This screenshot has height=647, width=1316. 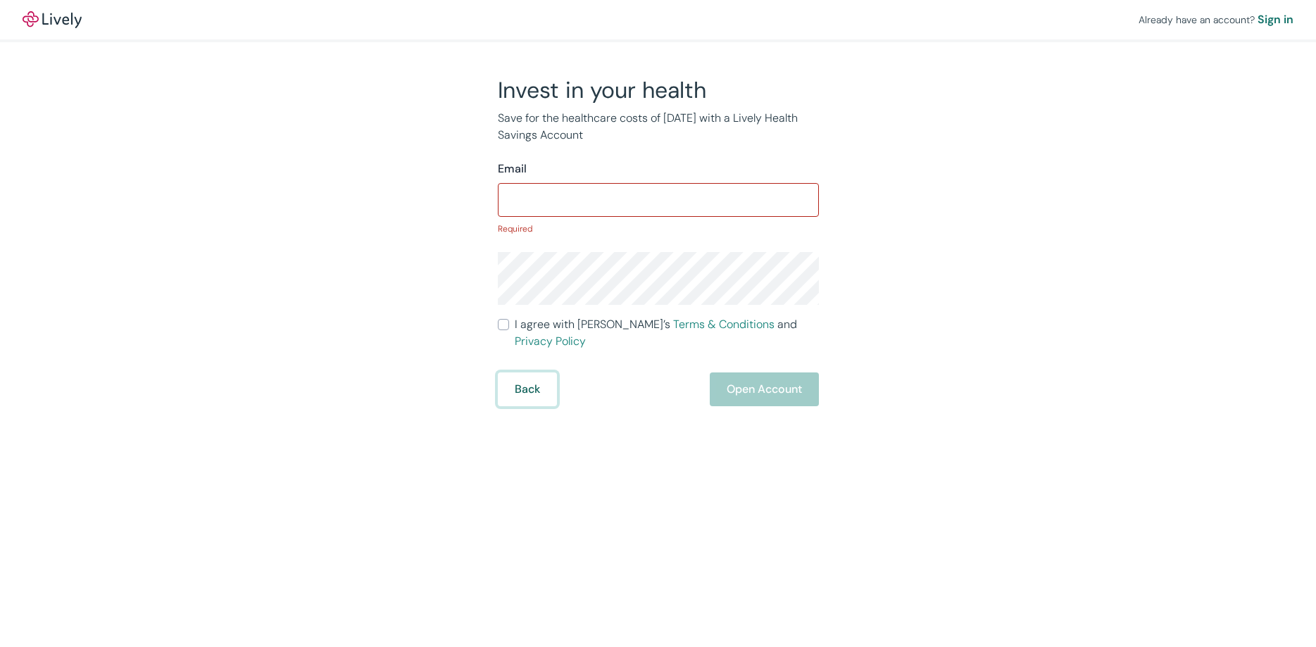 I want to click on p: Required, so click(x=658, y=229).